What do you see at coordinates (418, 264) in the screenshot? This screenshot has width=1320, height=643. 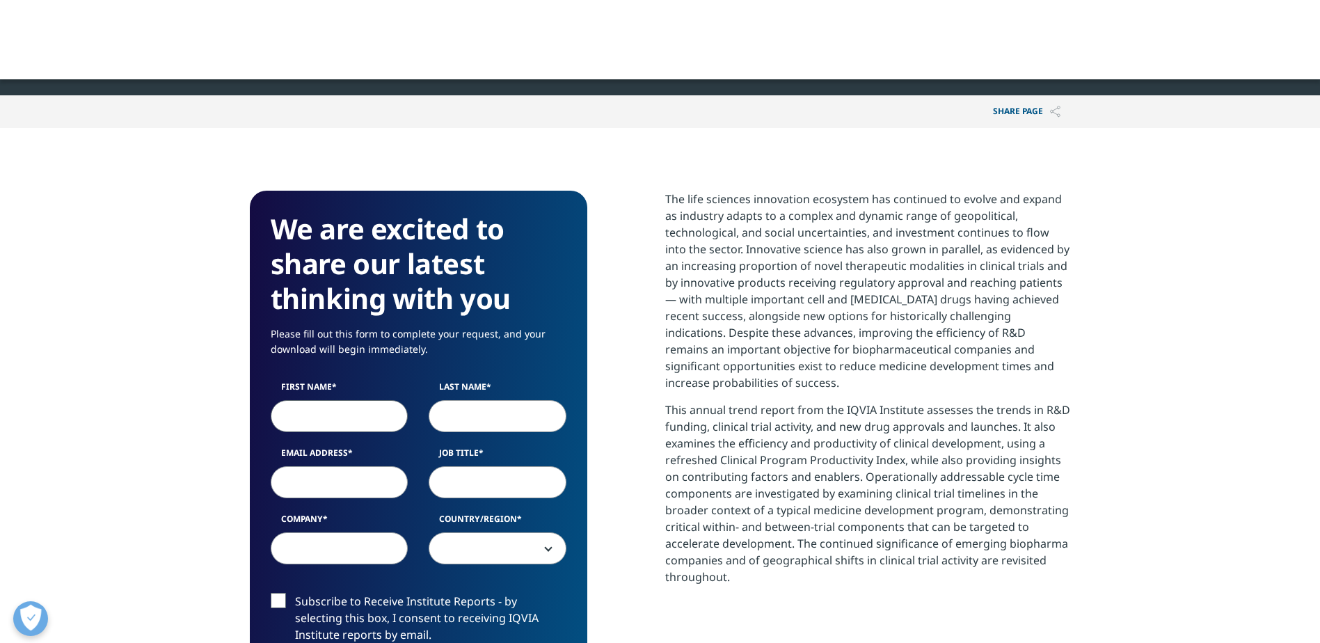 I see `h3: We are excited to share our latest thinking with you` at bounding box center [418, 264].